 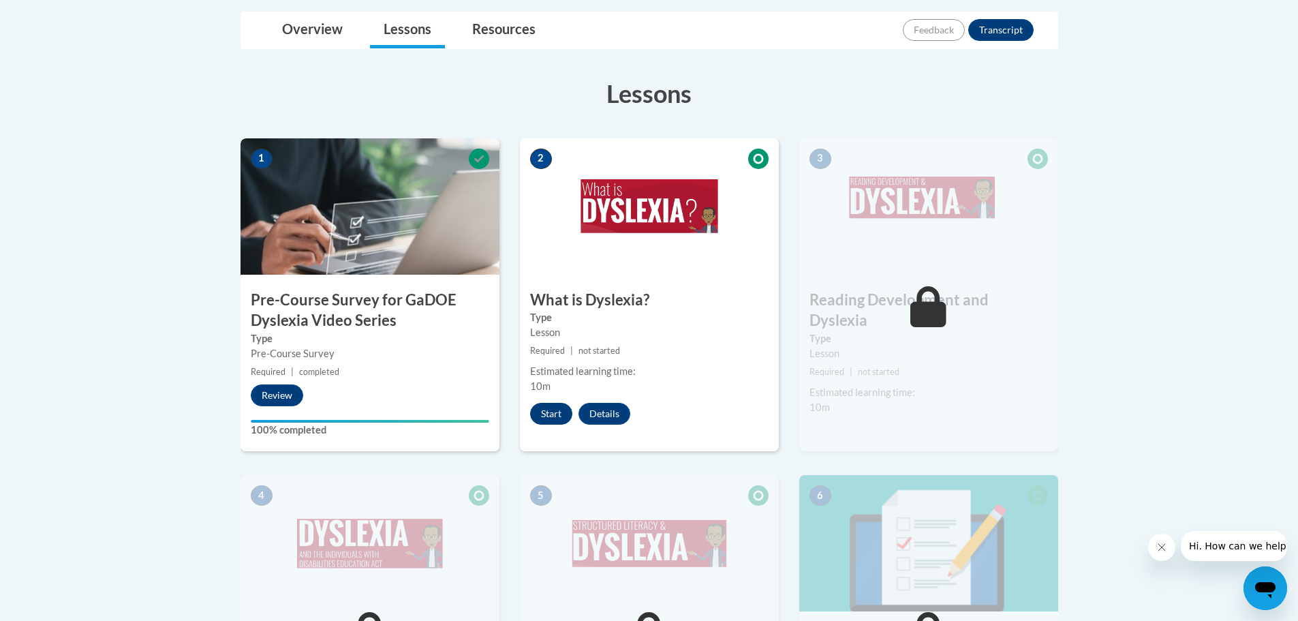 What do you see at coordinates (933, 30) in the screenshot?
I see `button: Feedback` at bounding box center [933, 30].